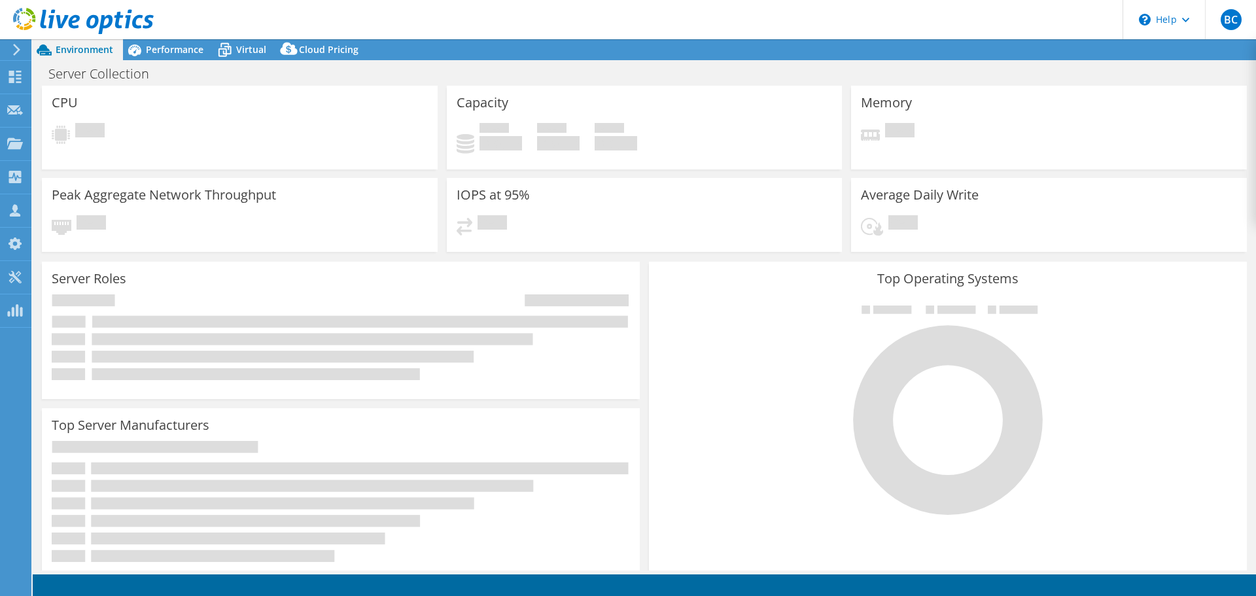 This screenshot has width=1256, height=596. Describe the element at coordinates (106, 74) in the screenshot. I see `h1: Server Collection` at that location.